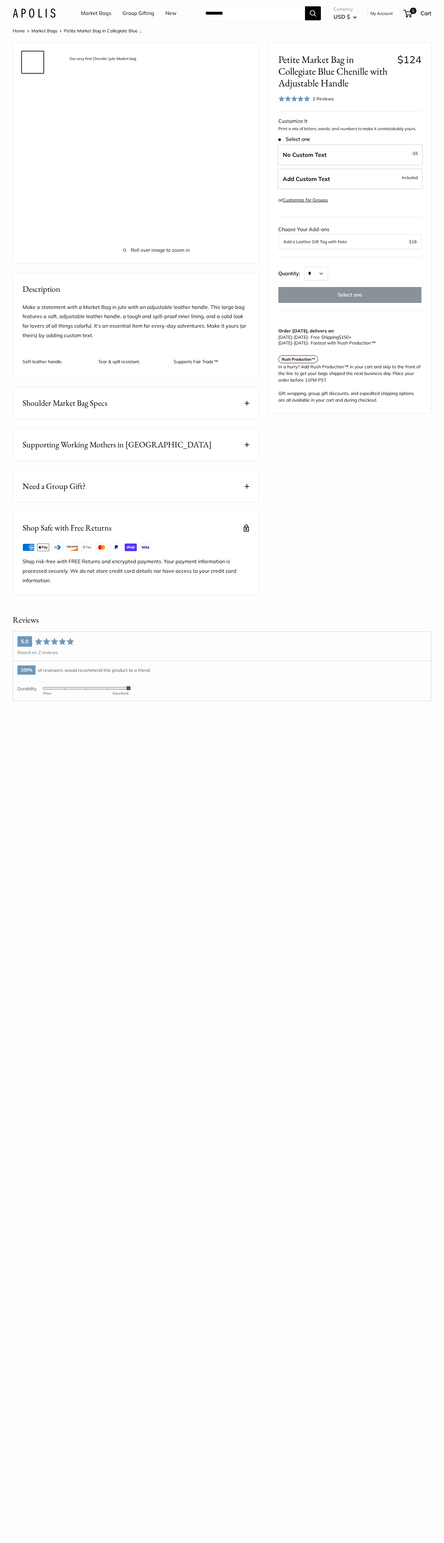  What do you see at coordinates (335, 71) in the screenshot?
I see `span: Petite Market Bag in Collegiate Blue Chenille with Adjustable Handle` at bounding box center [335, 71].